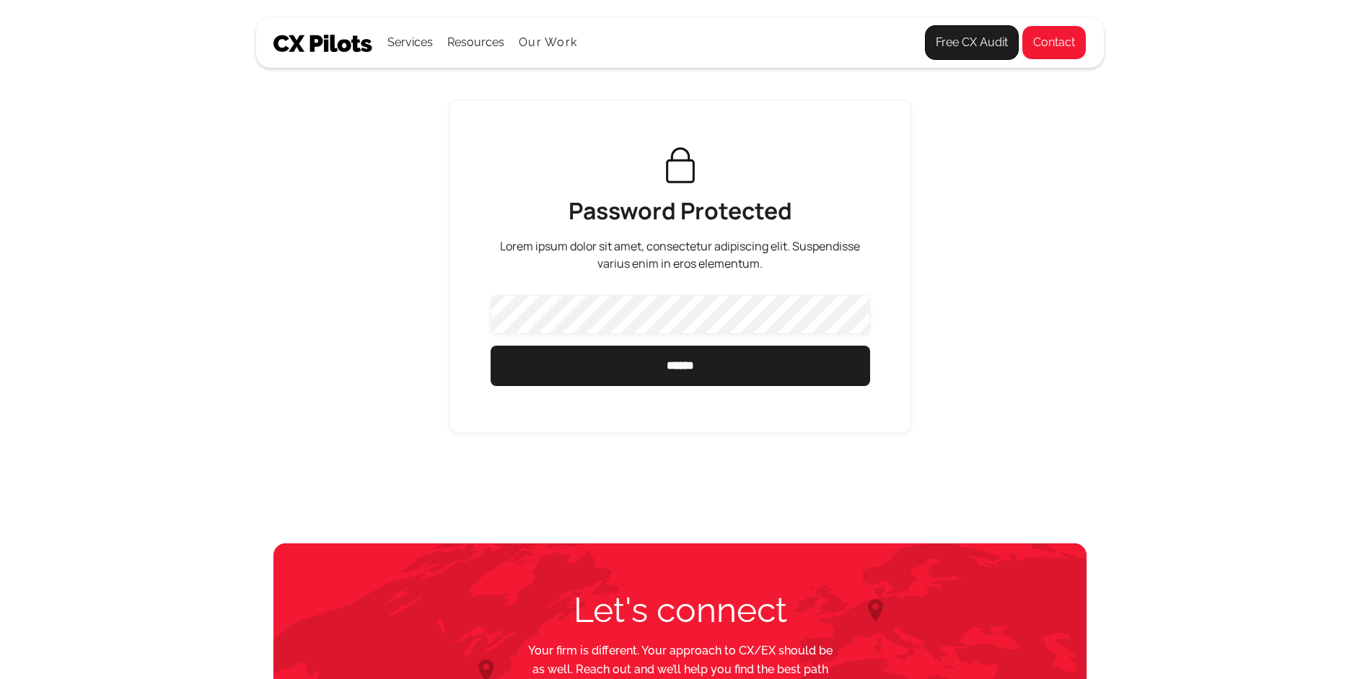  What do you see at coordinates (680, 211) in the screenshot?
I see `h1: Password Protected` at bounding box center [680, 211].